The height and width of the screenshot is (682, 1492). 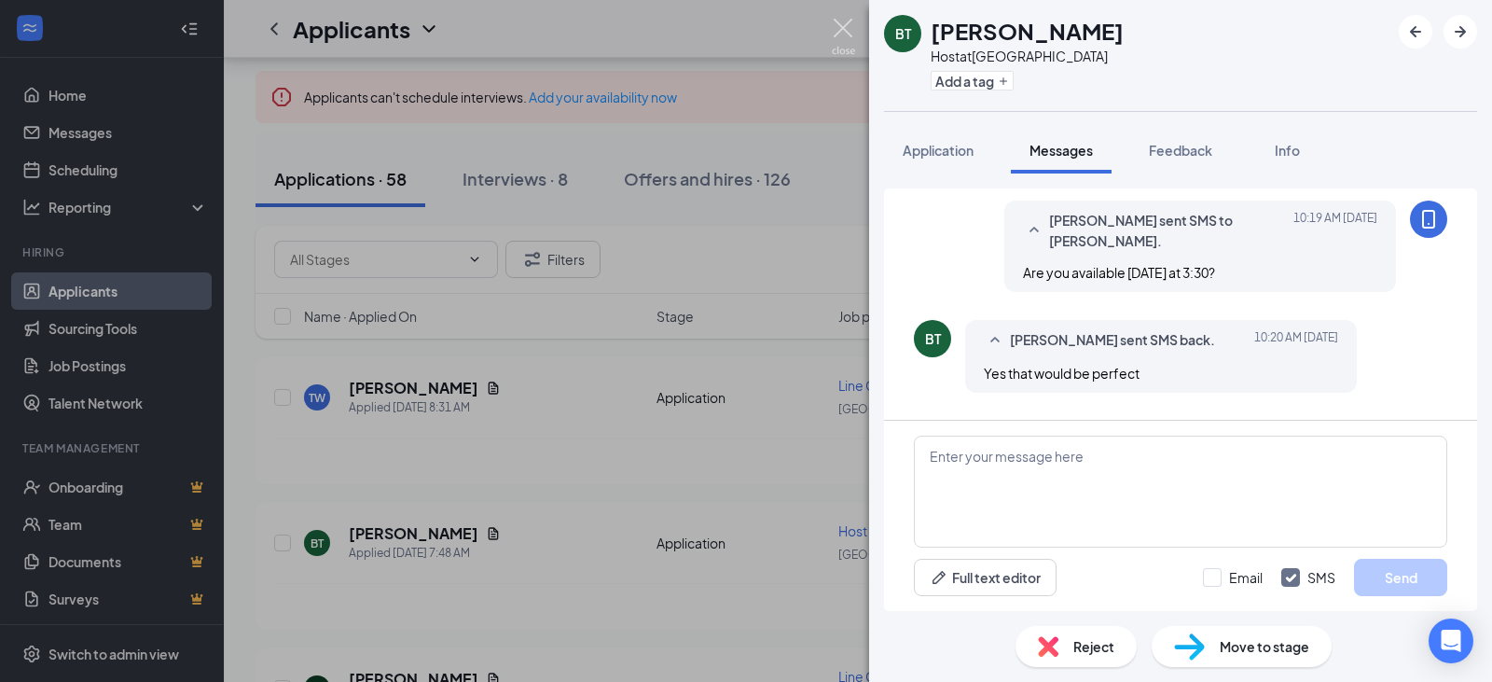 I want to click on span: Messages, so click(x=1062, y=150).